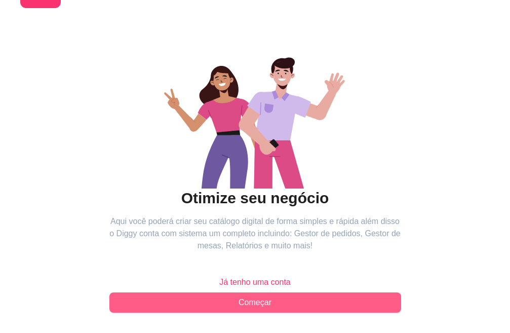 This screenshot has height=333, width=510. I want to click on div: animation, so click(255, 112).